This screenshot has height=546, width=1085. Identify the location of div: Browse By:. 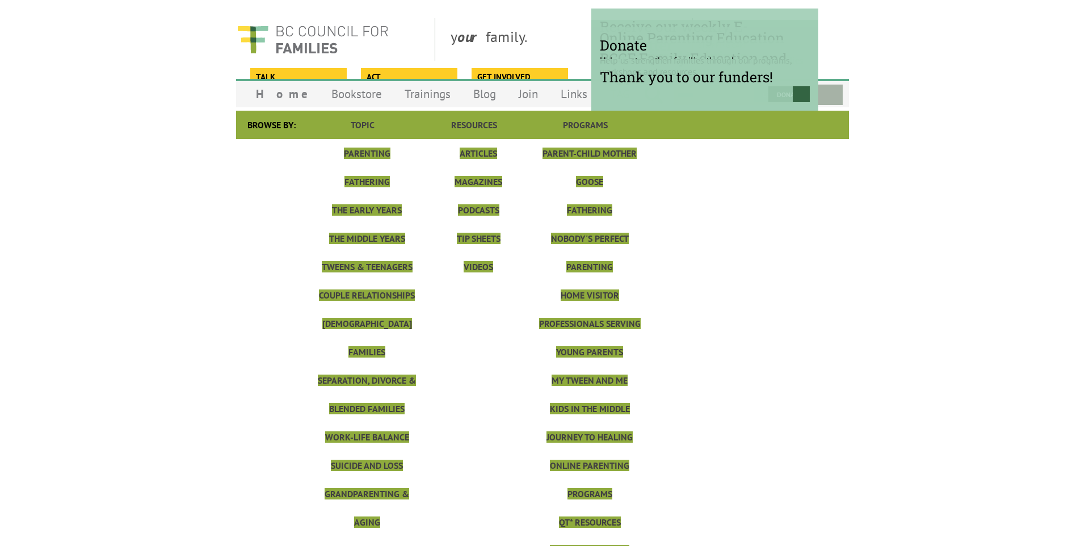
(271, 125).